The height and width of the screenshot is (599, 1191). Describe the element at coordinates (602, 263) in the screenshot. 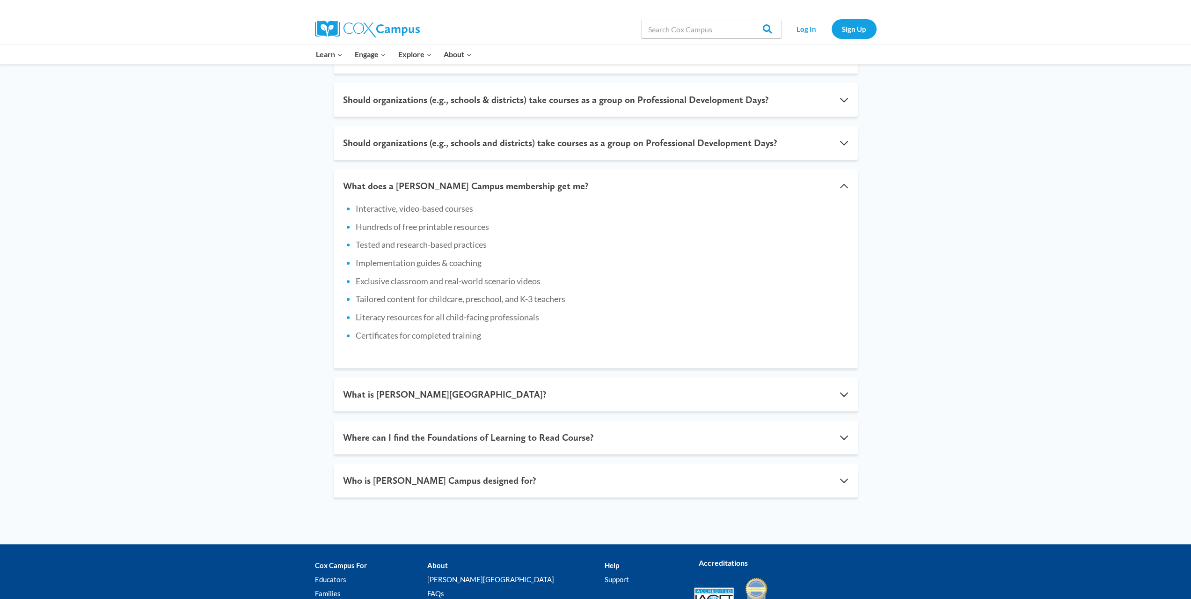

I see `li: Implementation guides & coaching` at that location.